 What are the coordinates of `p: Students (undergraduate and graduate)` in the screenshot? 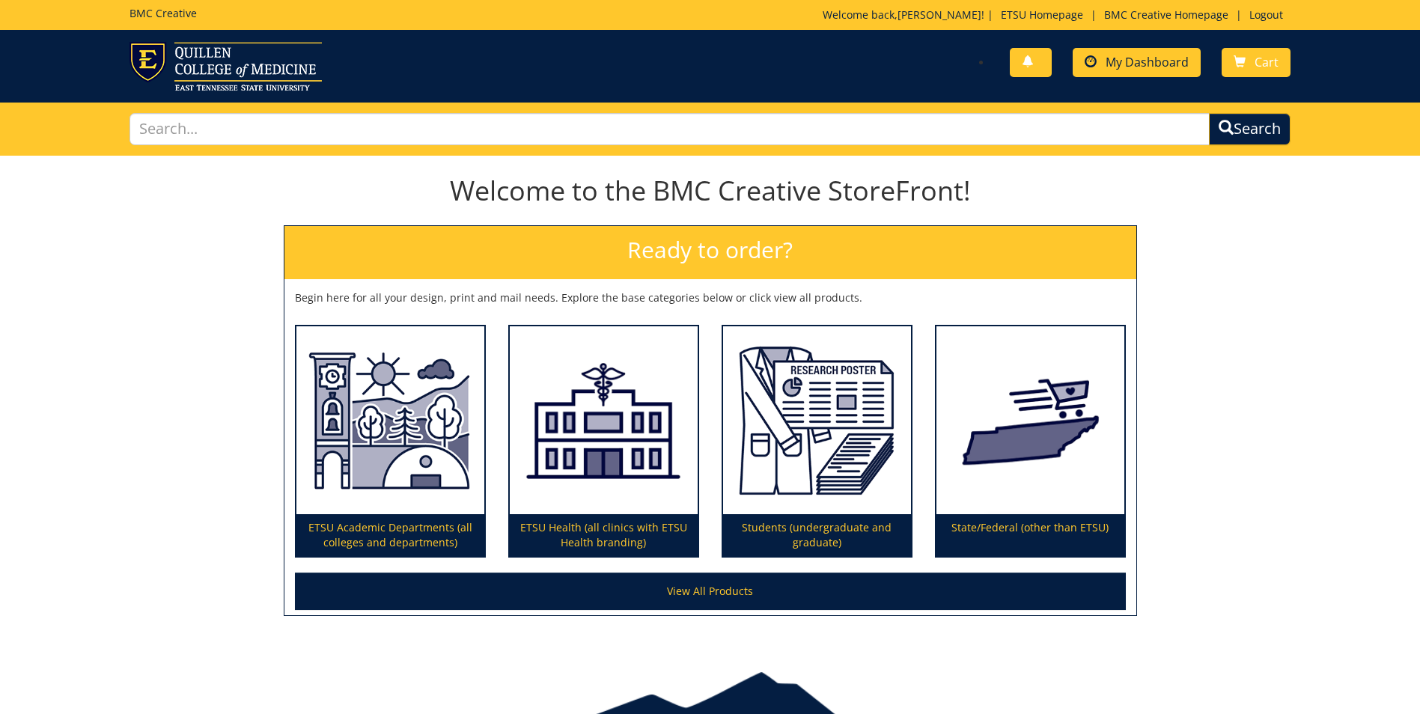 It's located at (817, 535).